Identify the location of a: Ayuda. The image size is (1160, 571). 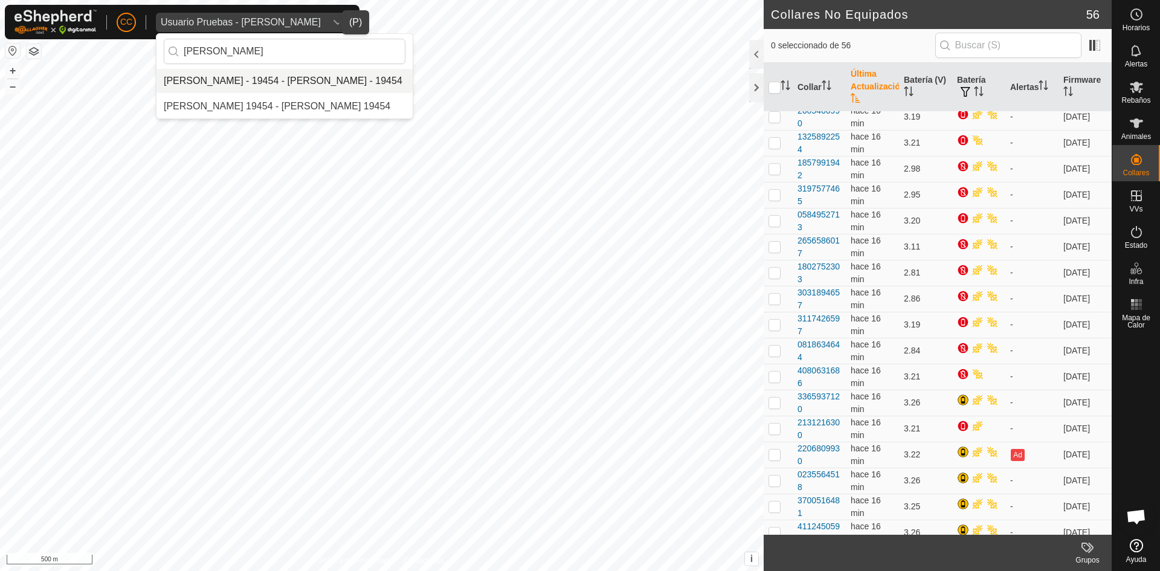
(1136, 551).